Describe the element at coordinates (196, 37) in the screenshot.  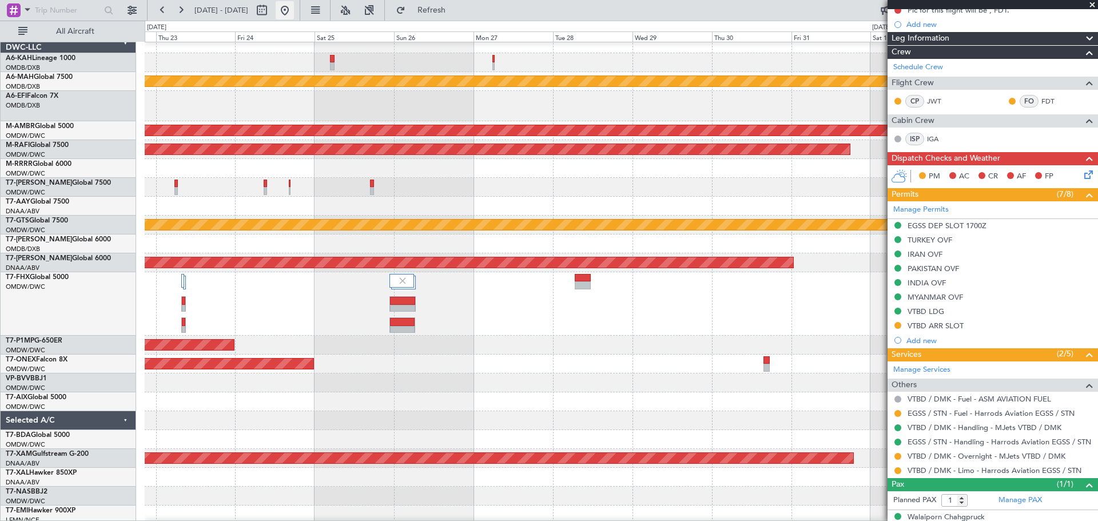
I see `div: Thu 23` at that location.